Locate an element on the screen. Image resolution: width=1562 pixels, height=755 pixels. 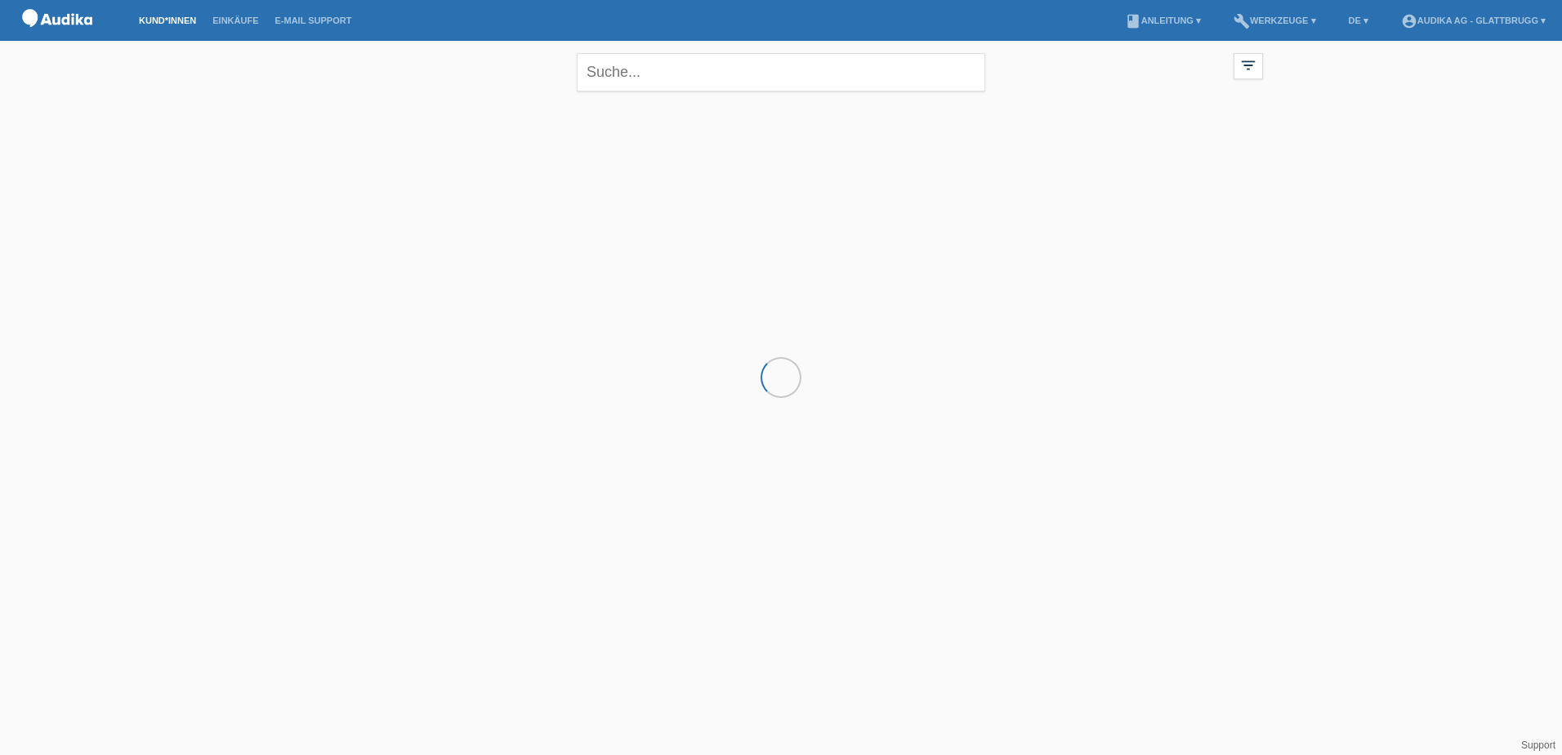
a: bookAnleitung ▾ is located at coordinates (1163, 20).